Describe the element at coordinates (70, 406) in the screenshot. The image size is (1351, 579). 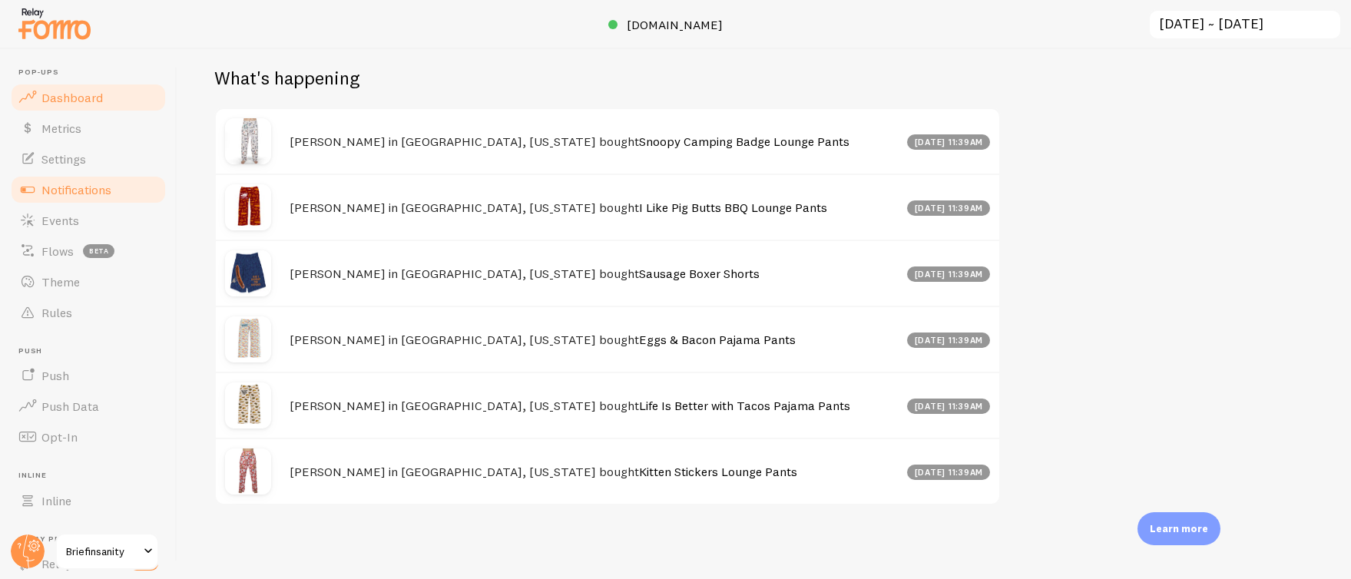
I see `span: Push Data` at that location.